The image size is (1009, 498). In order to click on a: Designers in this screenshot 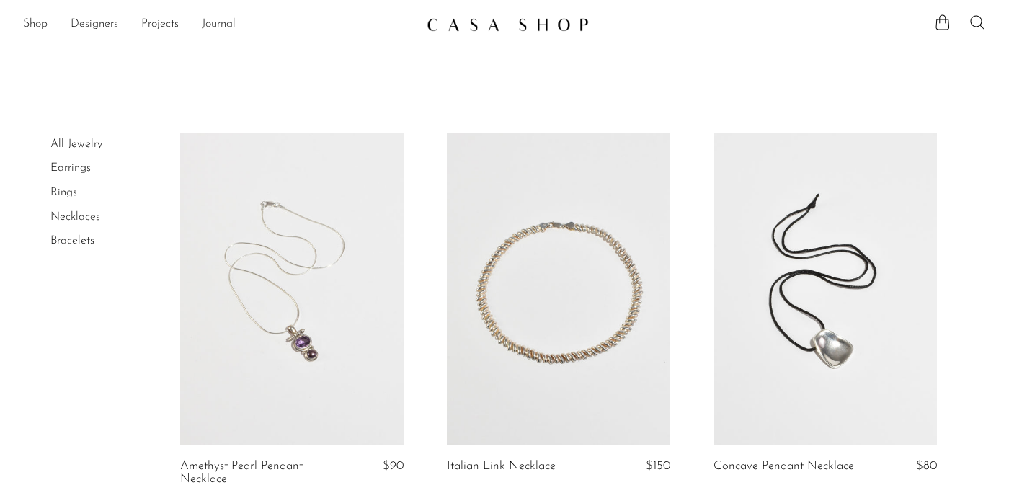, I will do `click(94, 25)`.